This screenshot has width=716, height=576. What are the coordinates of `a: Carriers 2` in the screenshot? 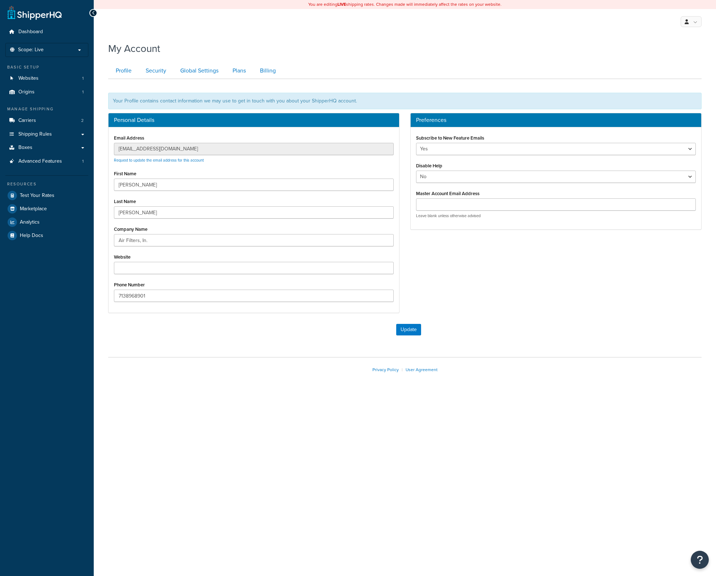 It's located at (47, 120).